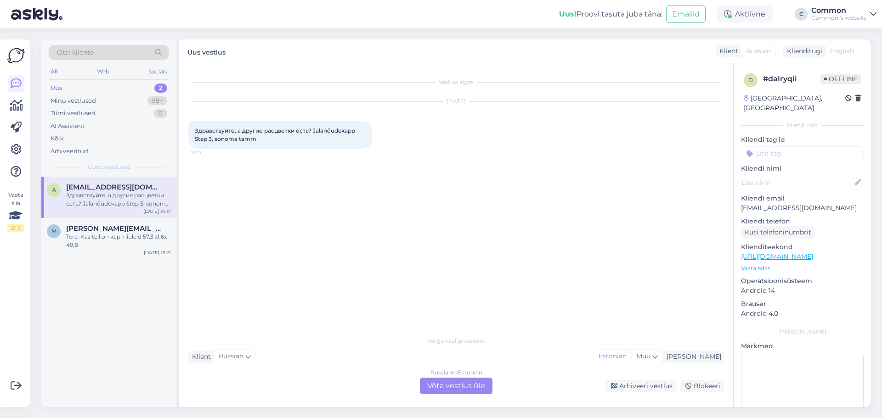 Image resolution: width=882 pixels, height=418 pixels. What do you see at coordinates (456, 386) in the screenshot?
I see `div: Võta vestlus üle` at bounding box center [456, 386].